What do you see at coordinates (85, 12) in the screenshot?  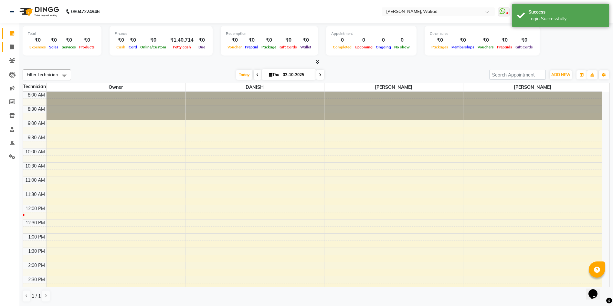 I see `b: 08047224946` at bounding box center [85, 12].